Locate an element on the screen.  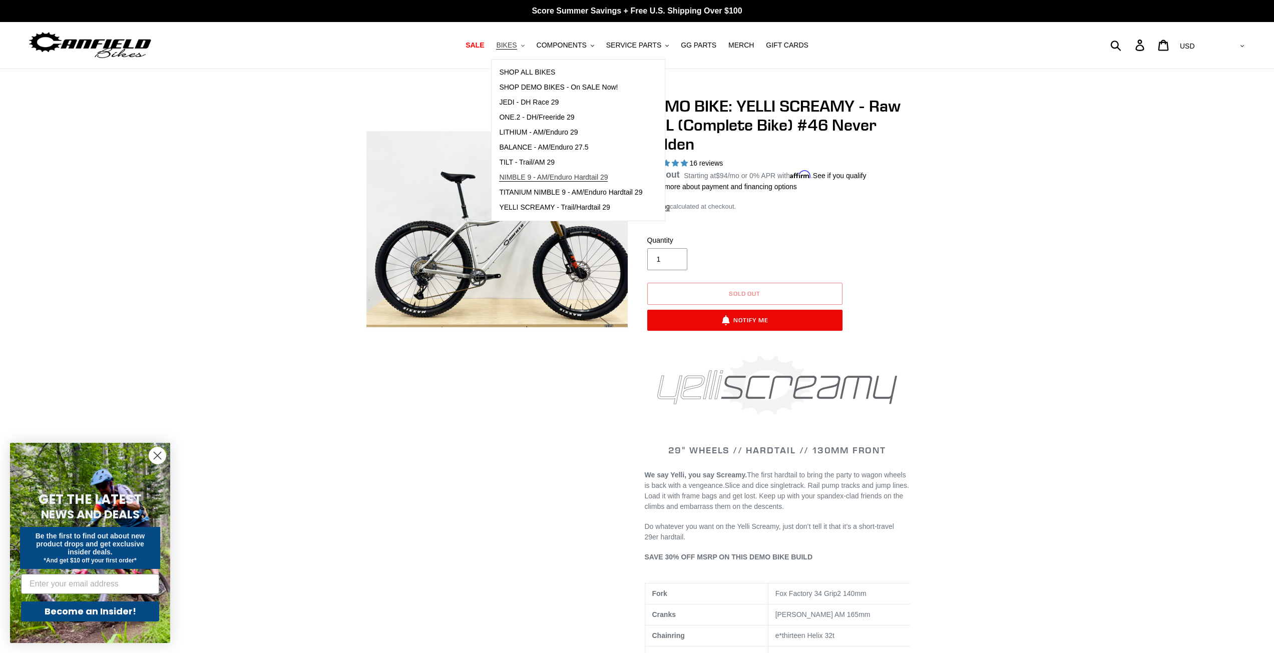
button: COMPONENTS is located at coordinates (565, 45).